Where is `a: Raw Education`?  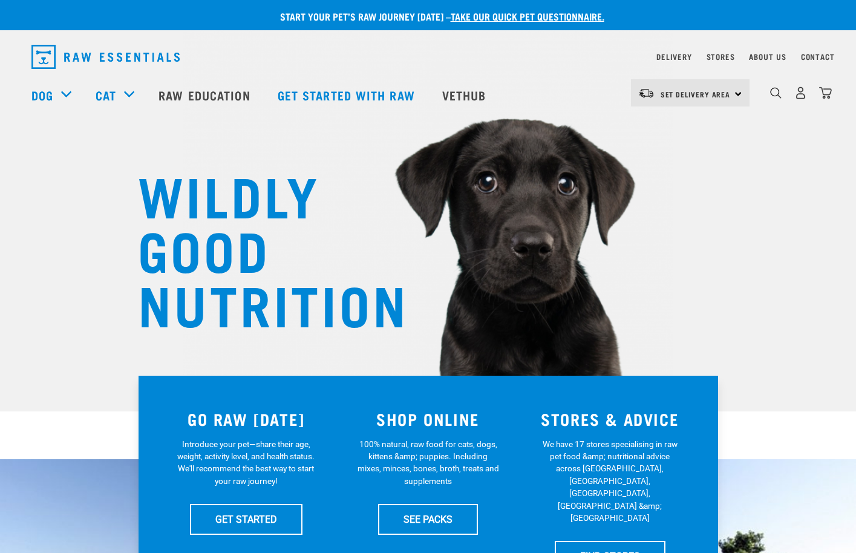 a: Raw Education is located at coordinates (206, 95).